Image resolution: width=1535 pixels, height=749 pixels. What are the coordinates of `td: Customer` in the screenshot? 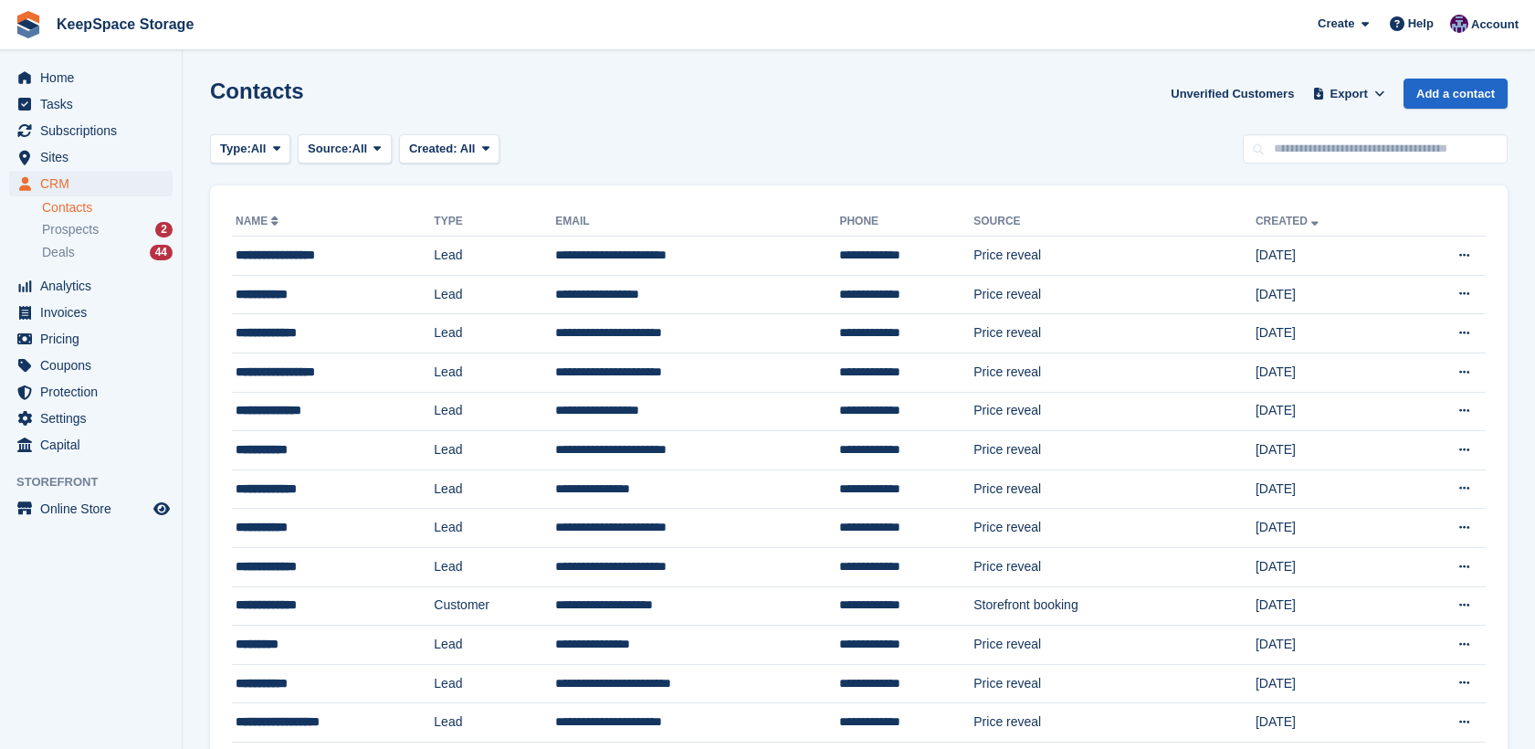 It's located at (494, 606).